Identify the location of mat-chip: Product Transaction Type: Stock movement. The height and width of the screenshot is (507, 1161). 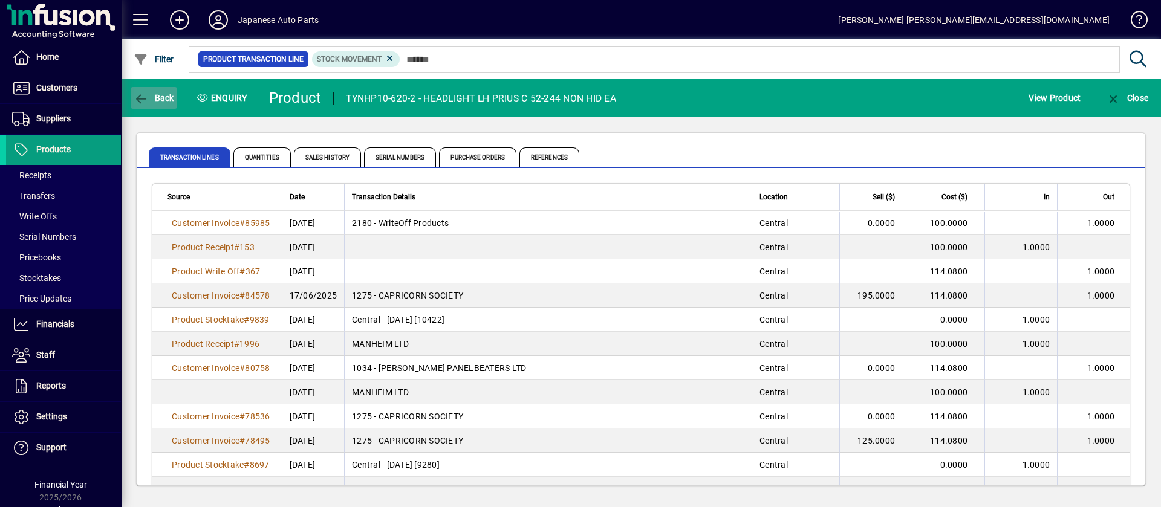
(356, 59).